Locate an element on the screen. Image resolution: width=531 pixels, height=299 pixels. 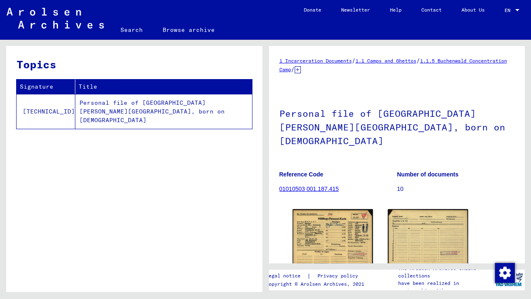
img: 001.jpg is located at coordinates (333, 238).